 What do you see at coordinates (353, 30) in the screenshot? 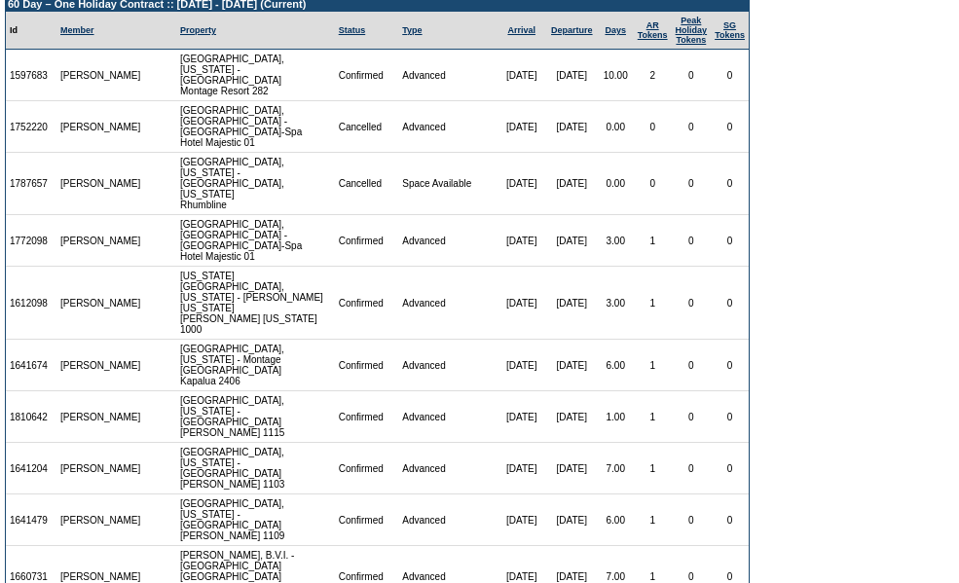
I see `a: Status` at bounding box center [353, 30].